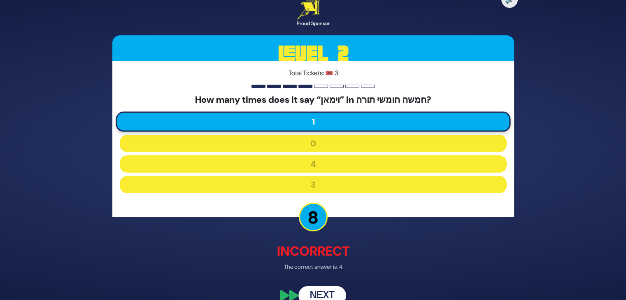 The height and width of the screenshot is (300, 626). Describe the element at coordinates (313, 217) in the screenshot. I see `p: 8` at that location.